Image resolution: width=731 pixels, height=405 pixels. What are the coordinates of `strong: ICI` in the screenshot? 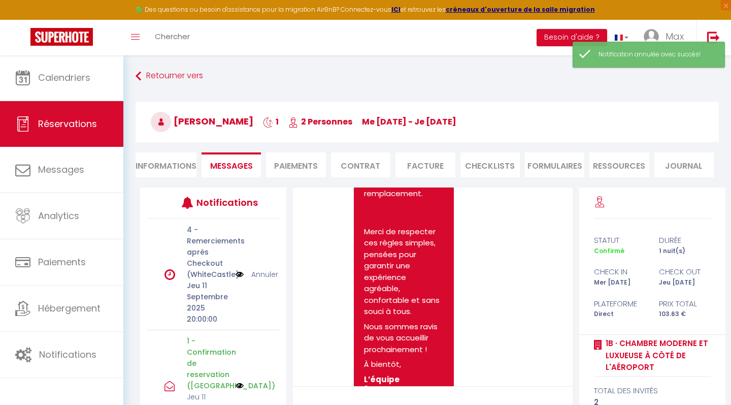 It's located at (396, 9).